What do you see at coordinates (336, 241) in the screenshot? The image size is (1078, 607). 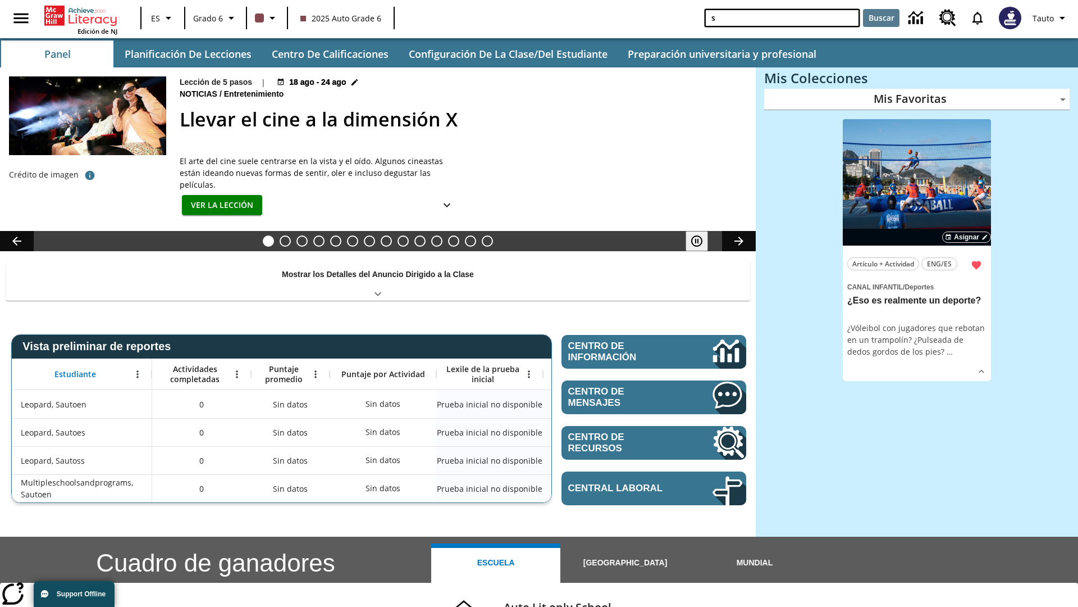 I see `button: Diapositiva 5 ¿Los autos del futuro?` at bounding box center [336, 241].